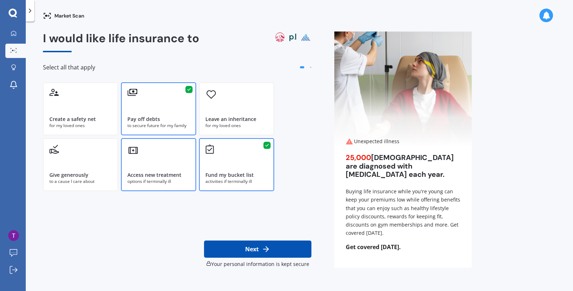 The height and width of the screenshot is (291, 573). I want to click on div: Fund my bucket list, so click(229, 175).